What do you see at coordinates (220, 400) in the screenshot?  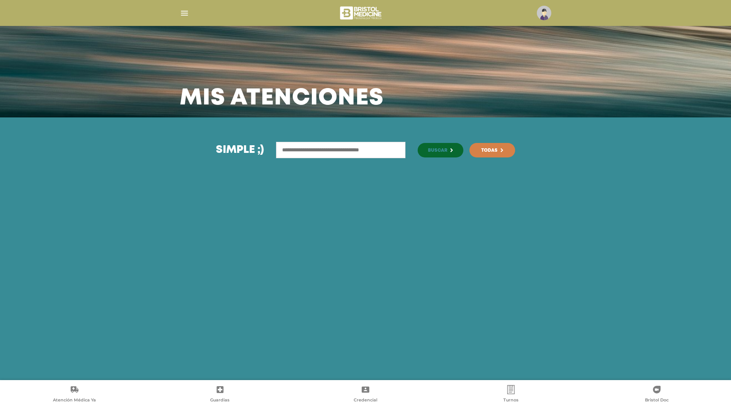 I see `span: Guardias` at bounding box center [220, 400].